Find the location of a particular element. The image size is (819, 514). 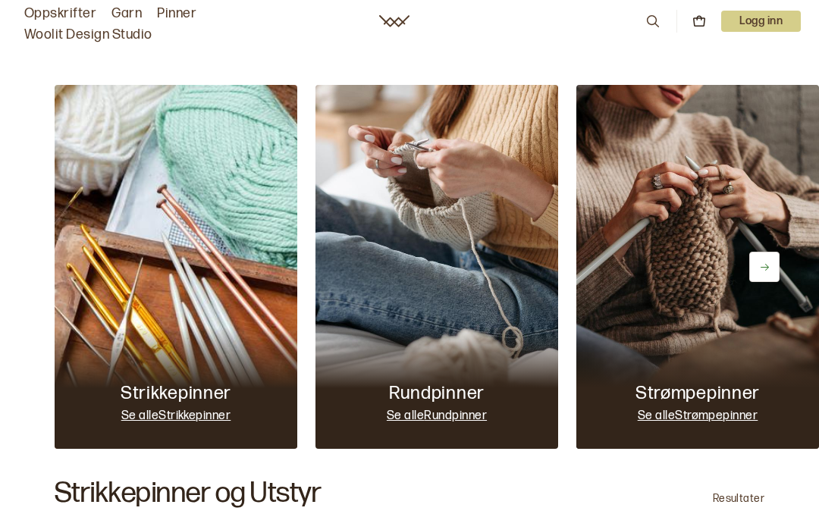

a: Oppskrifter is located at coordinates (60, 14).